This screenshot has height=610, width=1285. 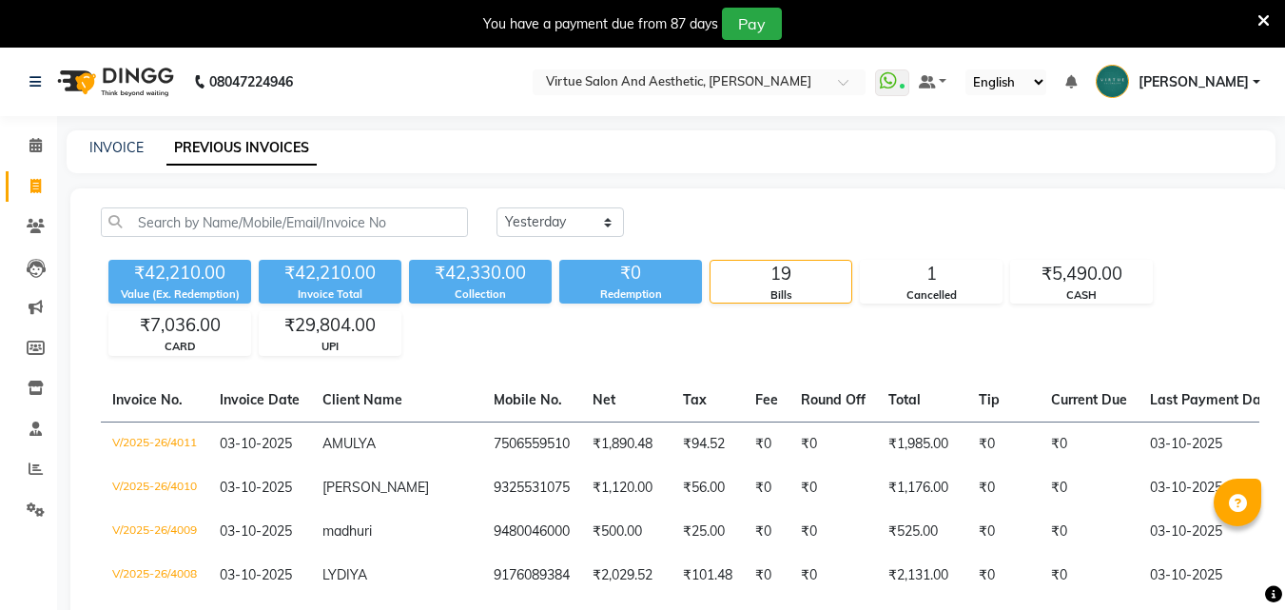 What do you see at coordinates (751, 24) in the screenshot?
I see `button: Pay` at bounding box center [751, 24].